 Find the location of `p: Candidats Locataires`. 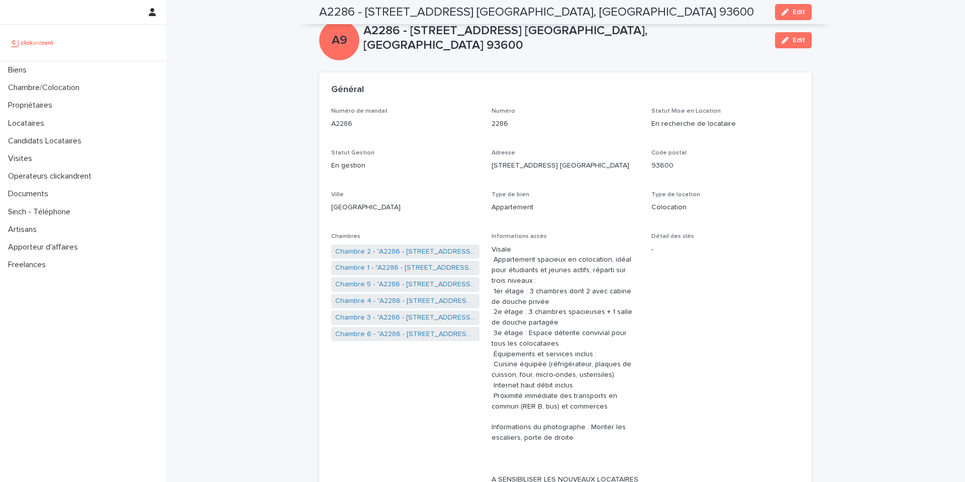

p: Candidats Locataires is located at coordinates (47, 141).